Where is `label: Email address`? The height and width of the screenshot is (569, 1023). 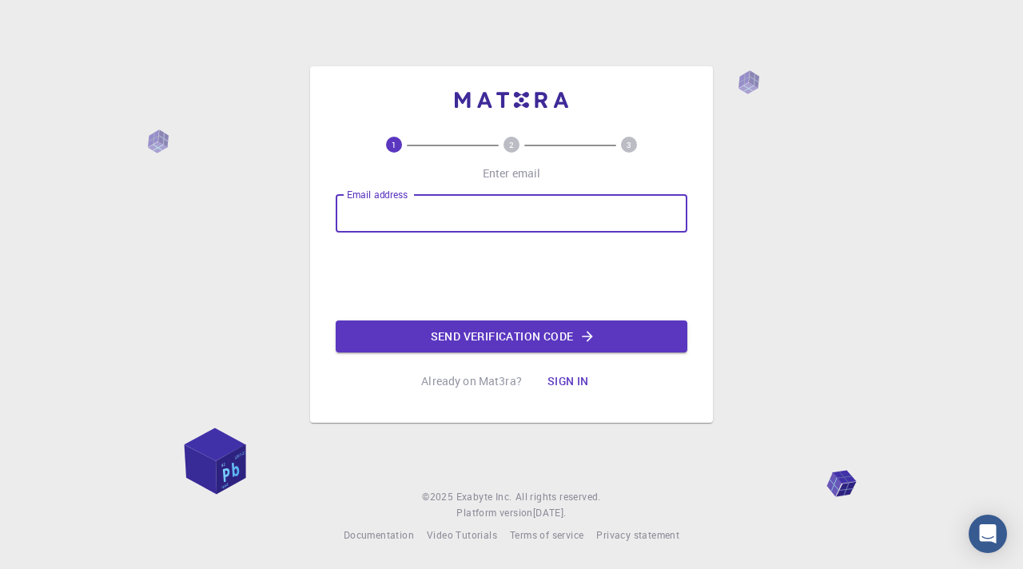
label: Email address is located at coordinates (377, 194).